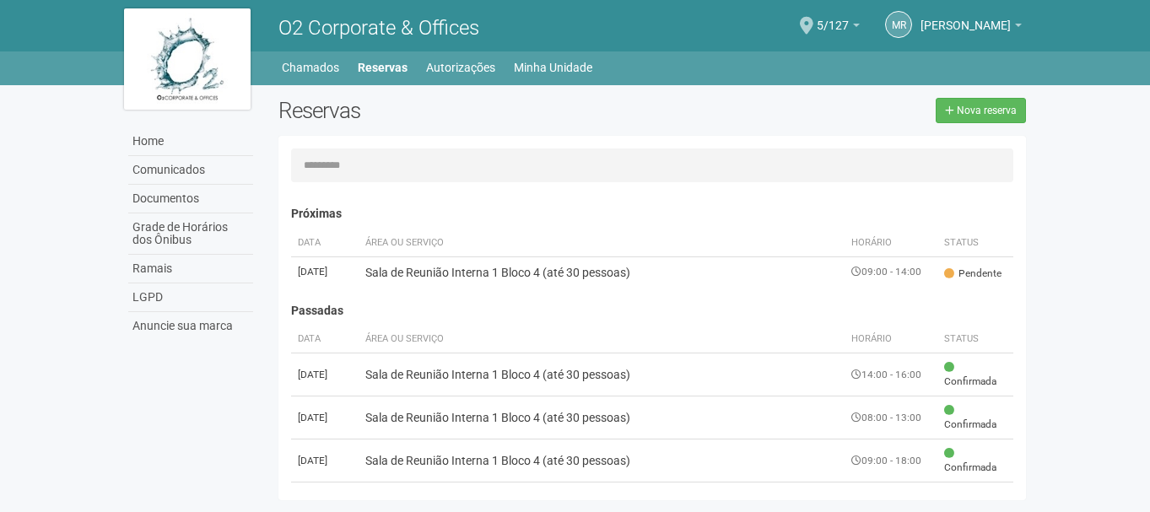  Describe the element at coordinates (187, 59) in the screenshot. I see `img: logo.jpg` at that location.